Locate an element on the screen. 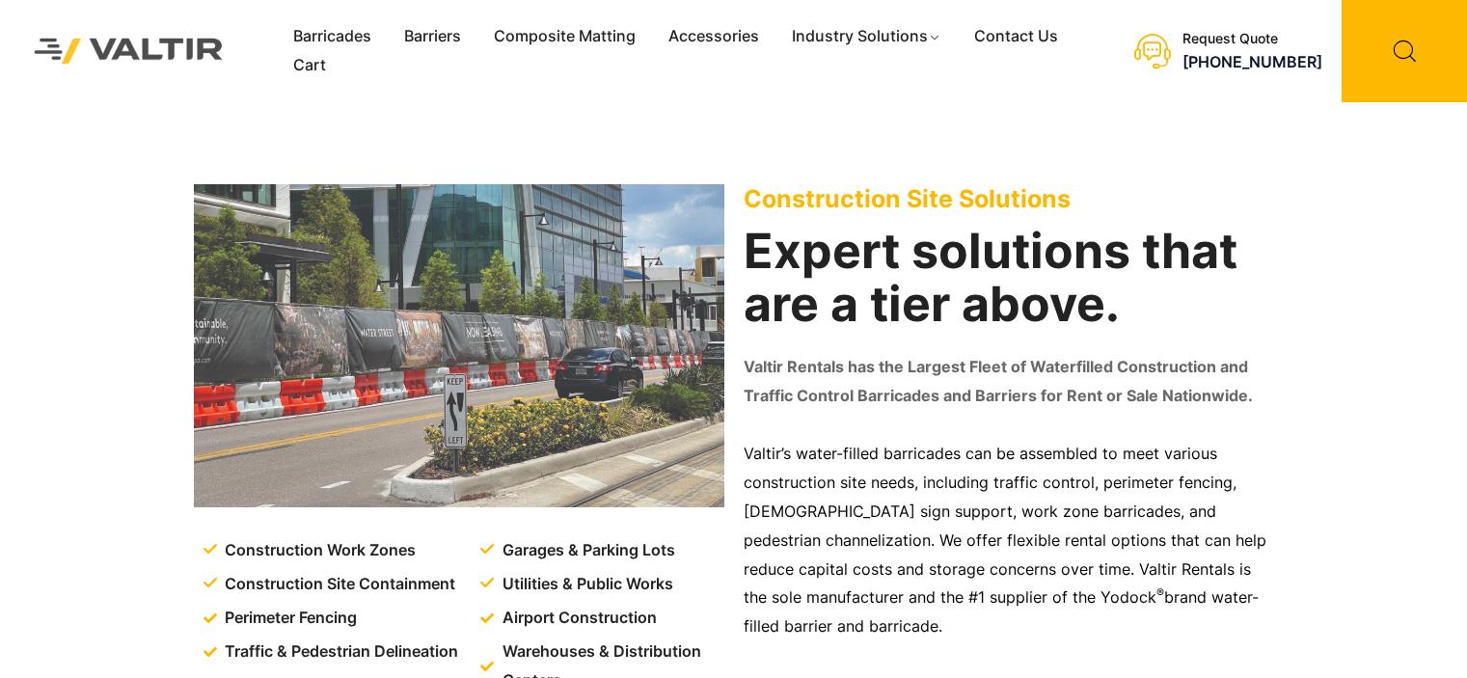  span: Garages & Parking Lots is located at coordinates (587, 551).